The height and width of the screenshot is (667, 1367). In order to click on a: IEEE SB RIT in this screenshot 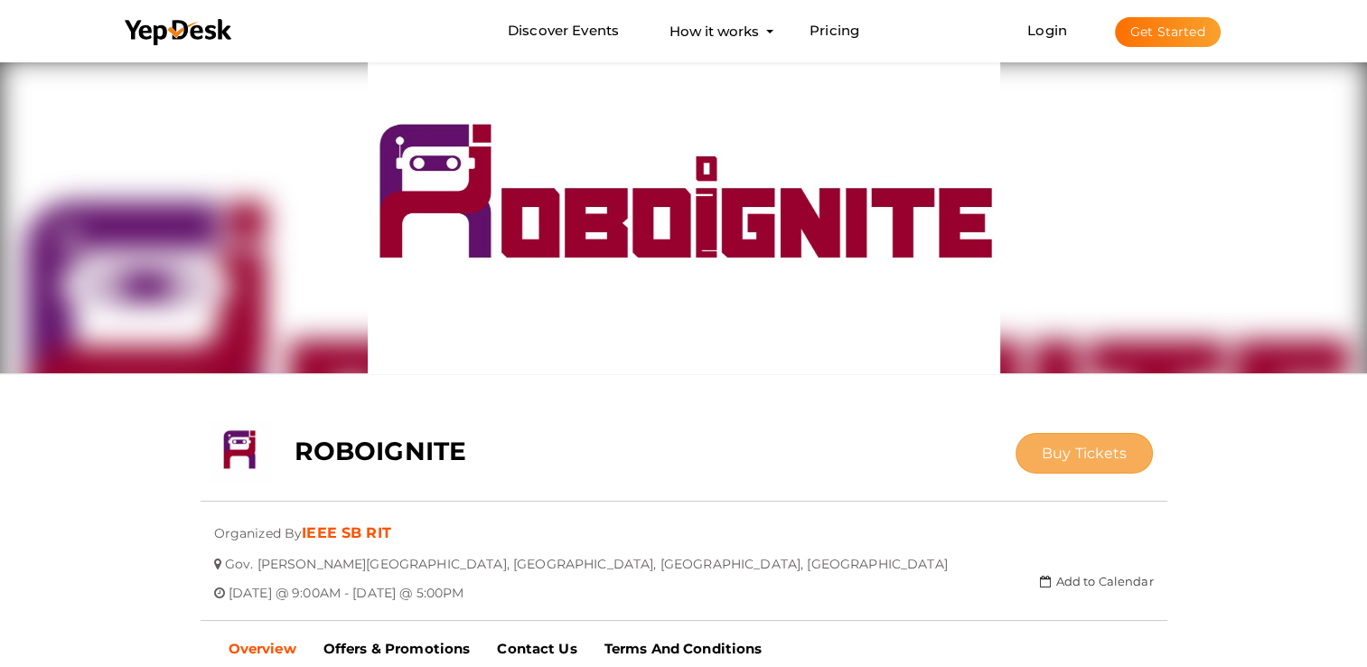, I will do `click(346, 532)`.